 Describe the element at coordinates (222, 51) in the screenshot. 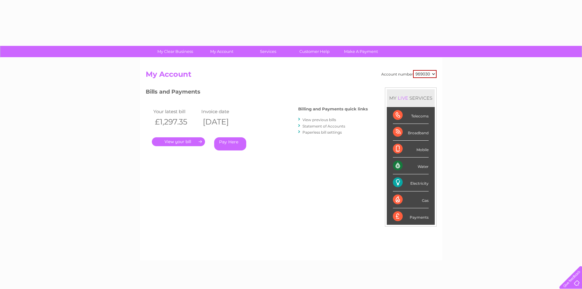

I see `a: My Account` at that location.